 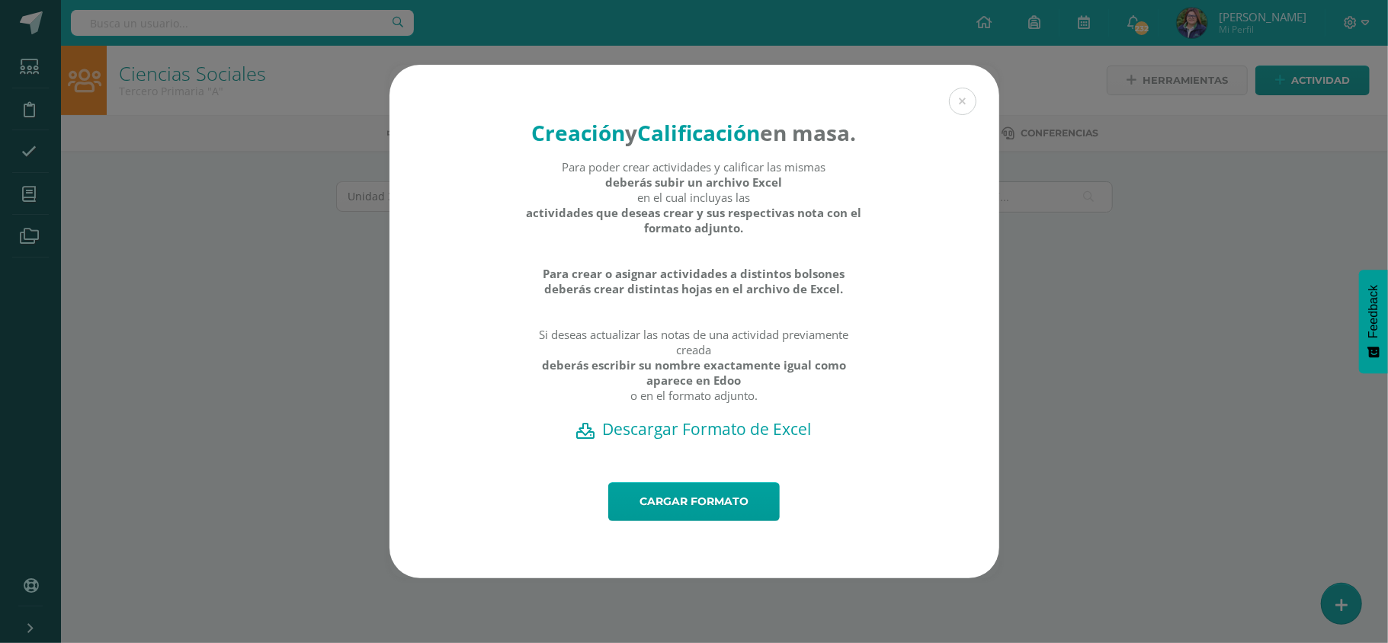 I want to click on strong: deberás subir un archivo Excel, so click(x=694, y=182).